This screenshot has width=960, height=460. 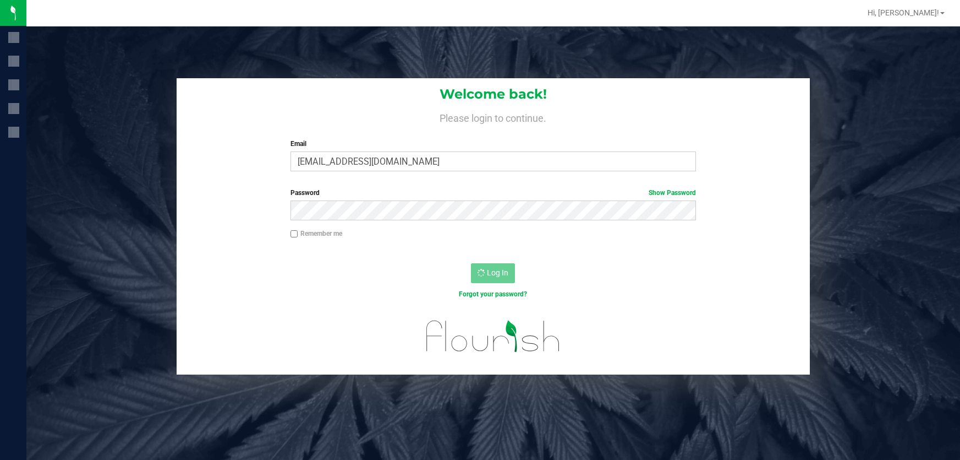 I want to click on h1: Welcome back!, so click(x=493, y=94).